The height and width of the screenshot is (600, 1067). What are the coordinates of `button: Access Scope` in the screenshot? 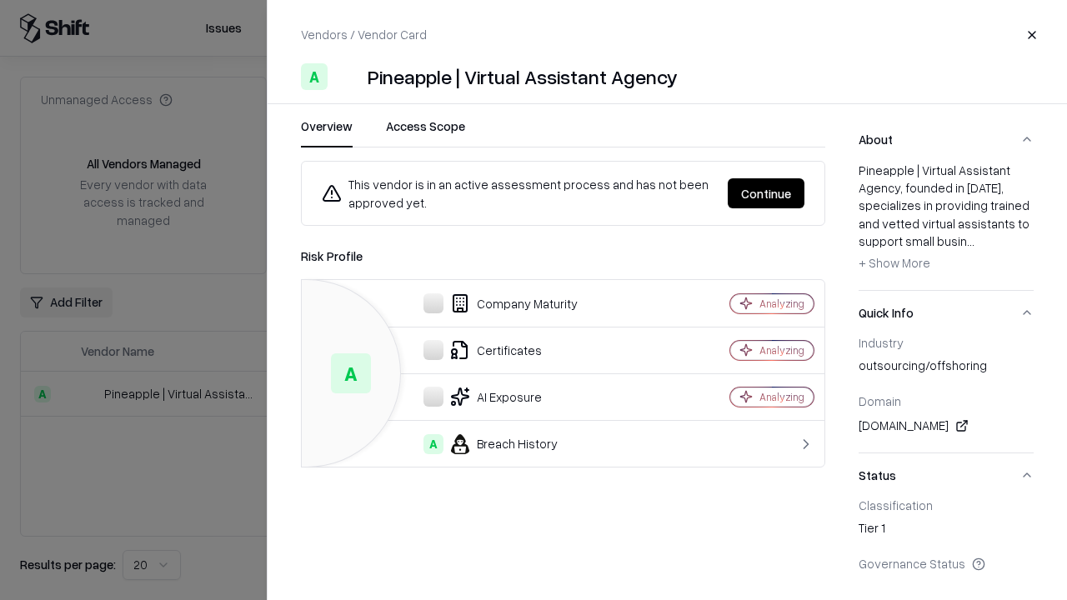 It's located at (425, 132).